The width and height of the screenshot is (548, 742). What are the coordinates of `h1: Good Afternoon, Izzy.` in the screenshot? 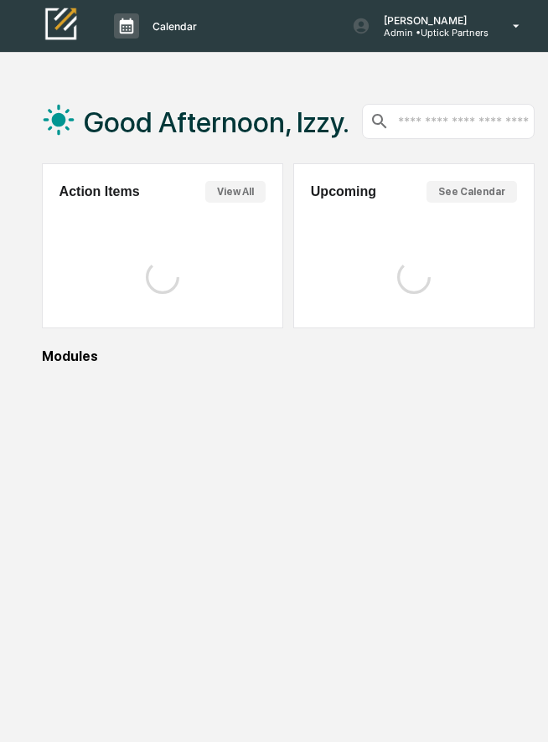 It's located at (216, 122).